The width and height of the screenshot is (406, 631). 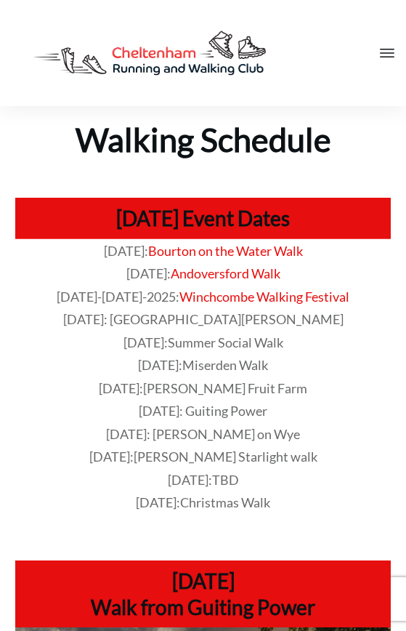 I want to click on a: Andoversford Walk, so click(x=225, y=273).